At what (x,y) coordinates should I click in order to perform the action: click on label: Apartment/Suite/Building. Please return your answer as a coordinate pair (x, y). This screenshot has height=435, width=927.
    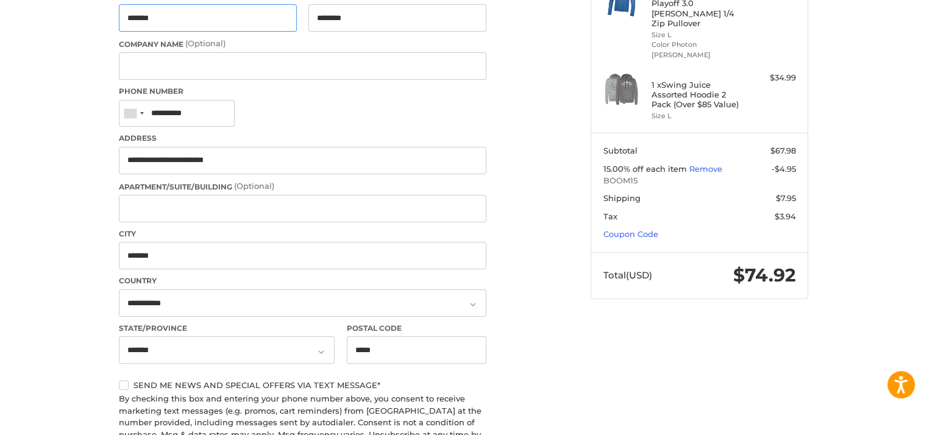
    Looking at the image, I should click on (302, 187).